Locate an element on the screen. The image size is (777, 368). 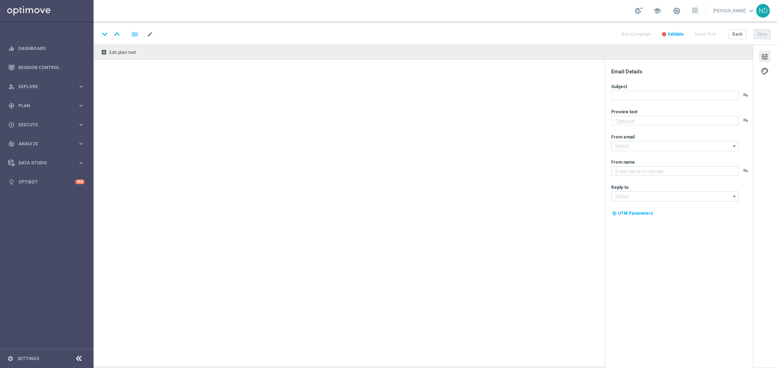
i: lightbulb is located at coordinates (12, 182).